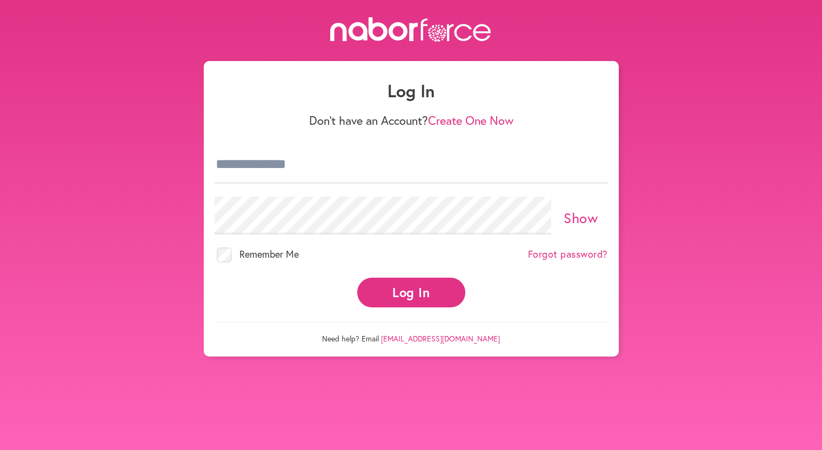  I want to click on a: Show, so click(580, 218).